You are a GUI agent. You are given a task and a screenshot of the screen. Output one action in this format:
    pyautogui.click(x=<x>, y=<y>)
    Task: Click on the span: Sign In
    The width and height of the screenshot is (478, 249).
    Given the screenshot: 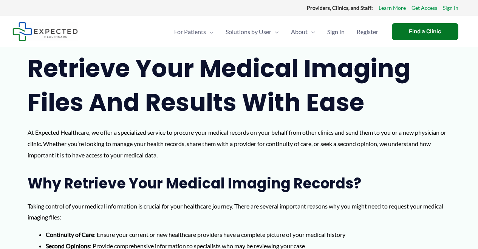 What is the action you would take?
    pyautogui.click(x=336, y=32)
    